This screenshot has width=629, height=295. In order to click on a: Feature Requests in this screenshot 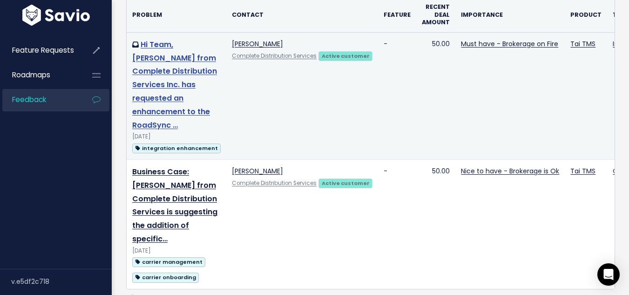, I will do `click(40, 50)`.